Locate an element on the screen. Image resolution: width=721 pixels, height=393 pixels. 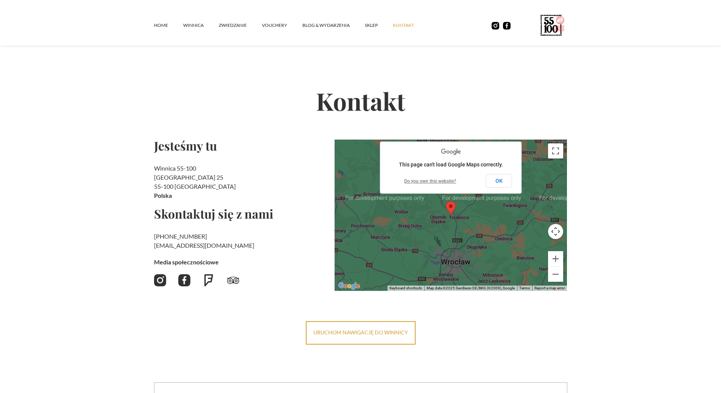
a: kontakt is located at coordinates (411, 25).